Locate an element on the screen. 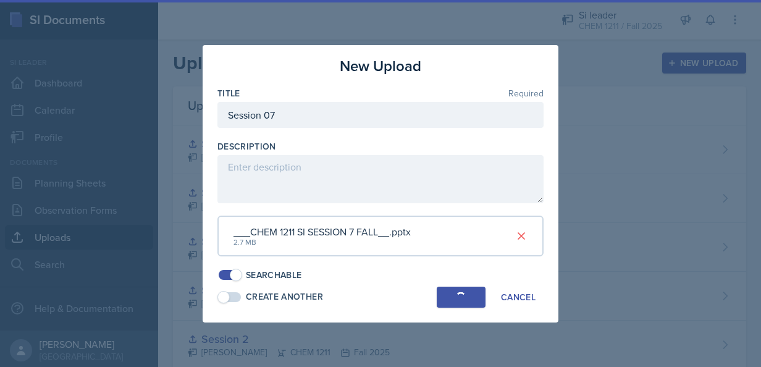 This screenshot has height=367, width=761. span: Required is located at coordinates (526, 93).